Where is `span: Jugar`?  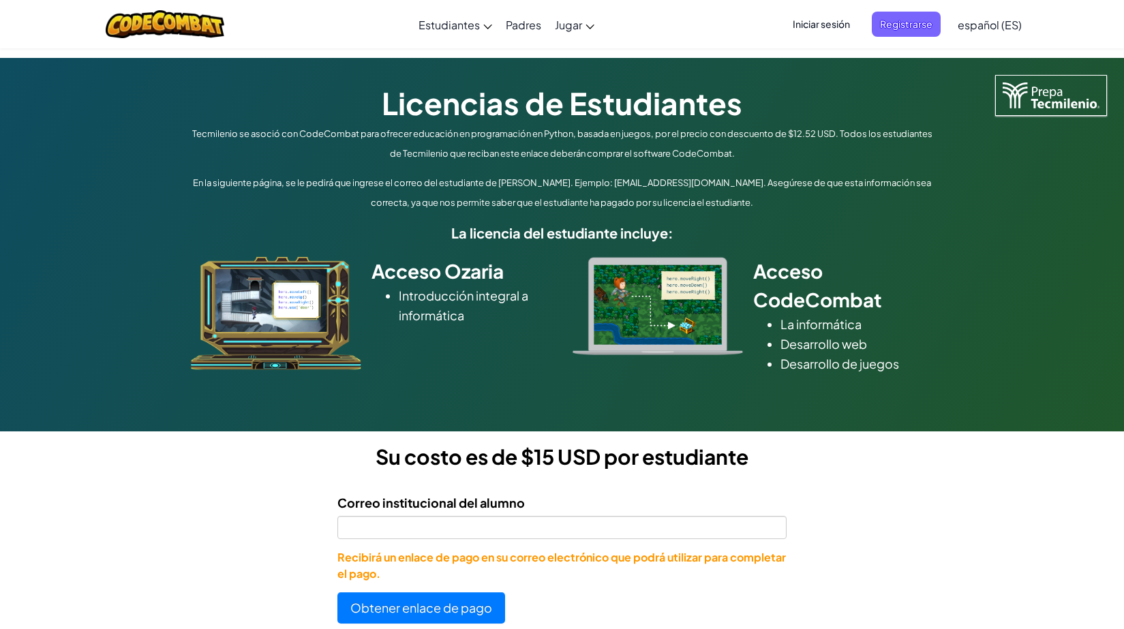 span: Jugar is located at coordinates (568, 25).